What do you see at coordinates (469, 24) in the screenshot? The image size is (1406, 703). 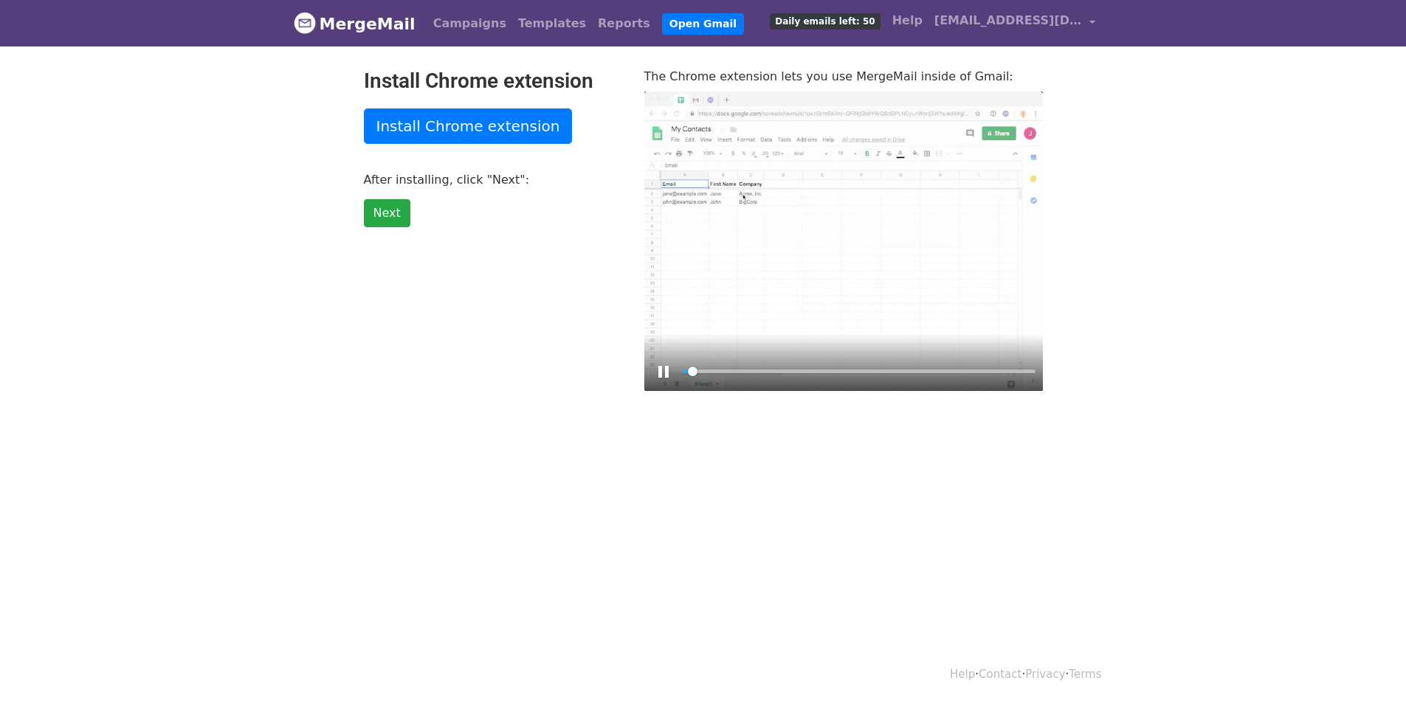 I see `a: Campaigns` at bounding box center [469, 24].